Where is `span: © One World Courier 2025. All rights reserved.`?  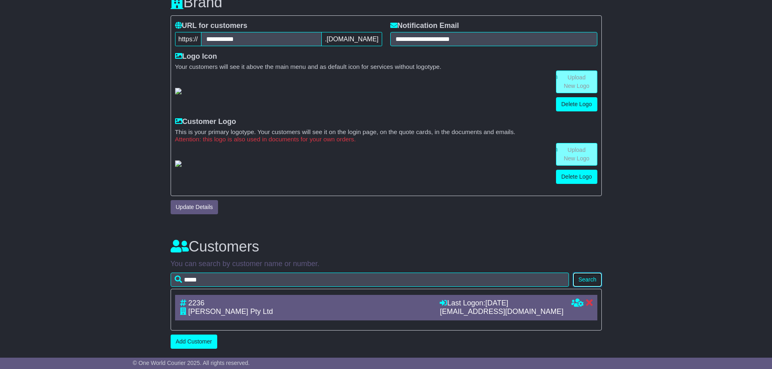
span: © One World Courier 2025. All rights reserved. is located at coordinates (191, 363).